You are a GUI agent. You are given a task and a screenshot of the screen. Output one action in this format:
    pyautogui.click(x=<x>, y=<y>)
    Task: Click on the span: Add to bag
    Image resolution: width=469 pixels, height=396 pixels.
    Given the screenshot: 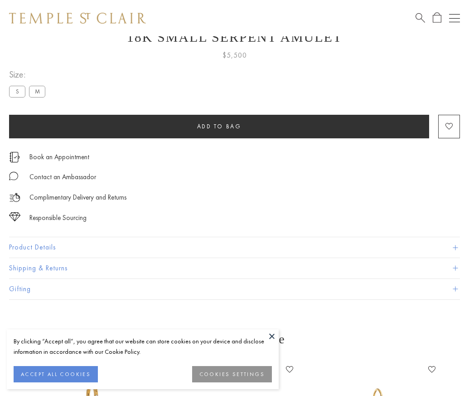 What is the action you would take?
    pyautogui.click(x=219, y=126)
    